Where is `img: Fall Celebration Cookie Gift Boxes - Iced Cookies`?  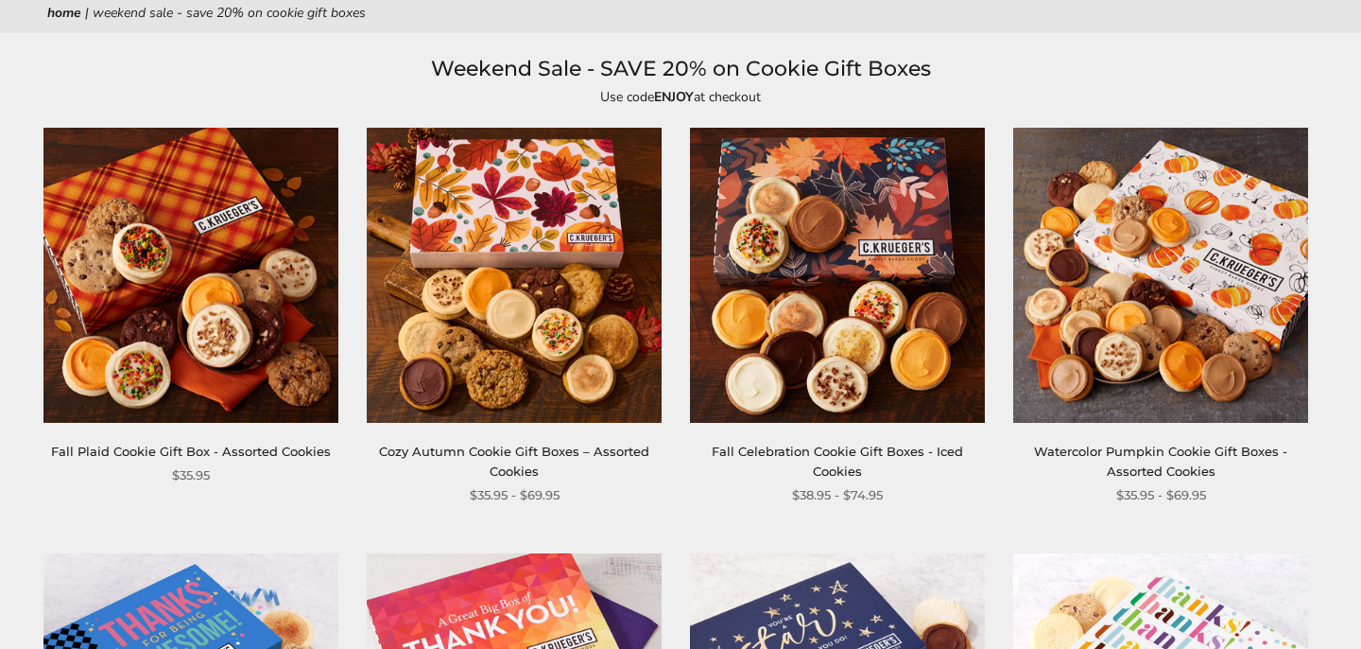 img: Fall Celebration Cookie Gift Boxes - Iced Cookies is located at coordinates (838, 275).